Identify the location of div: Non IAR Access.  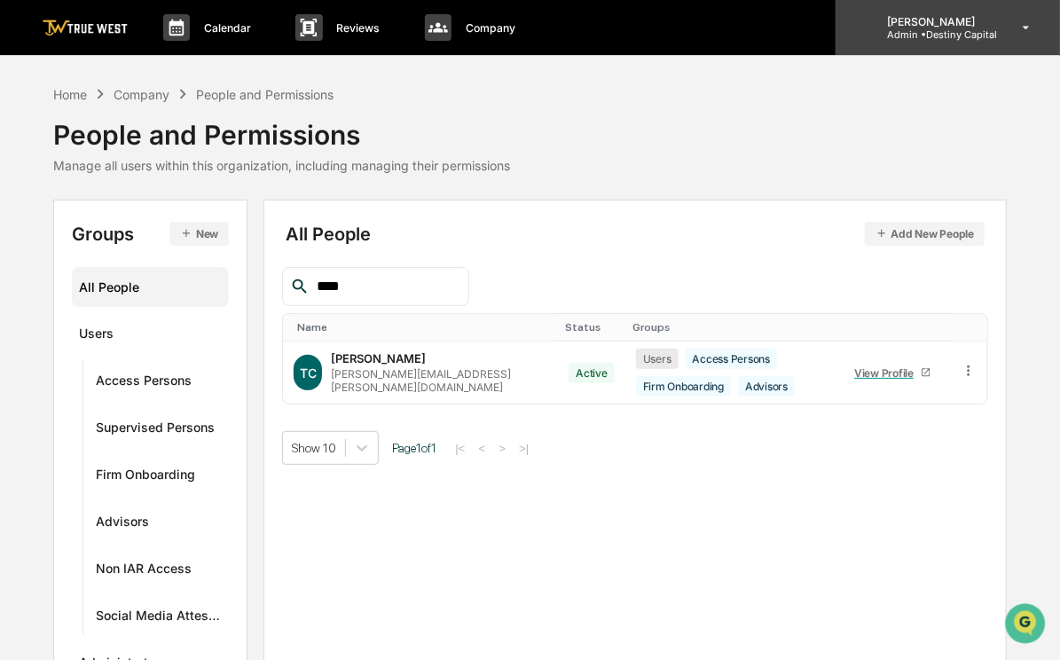
(144, 571).